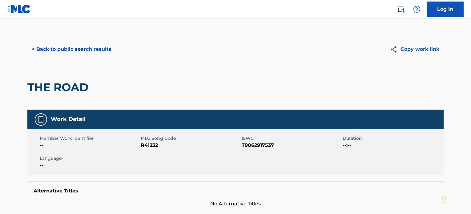 The height and width of the screenshot is (214, 471). Describe the element at coordinates (236, 191) in the screenshot. I see `h5: Alternative Titles` at that location.